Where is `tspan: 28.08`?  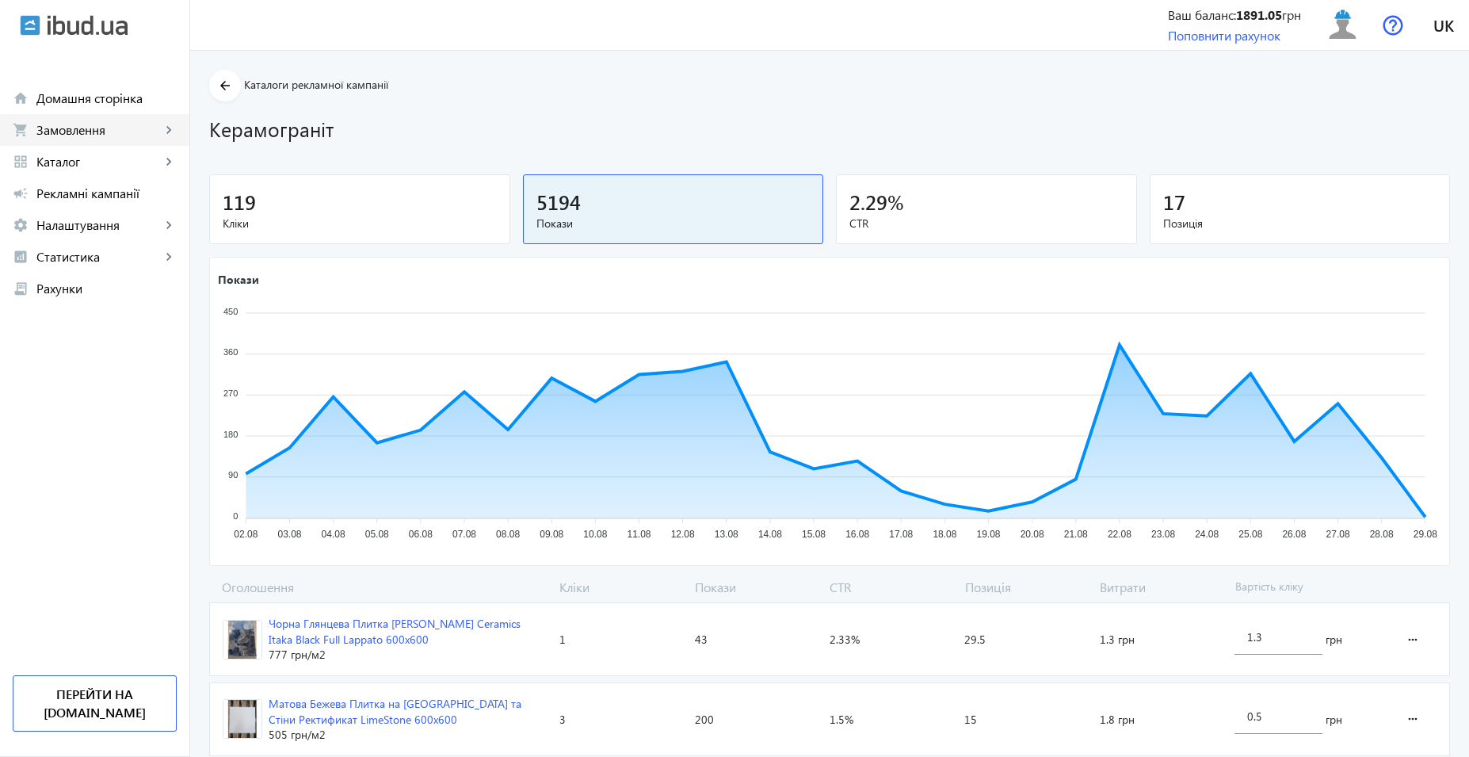
tspan: 28.08 is located at coordinates (1382, 535).